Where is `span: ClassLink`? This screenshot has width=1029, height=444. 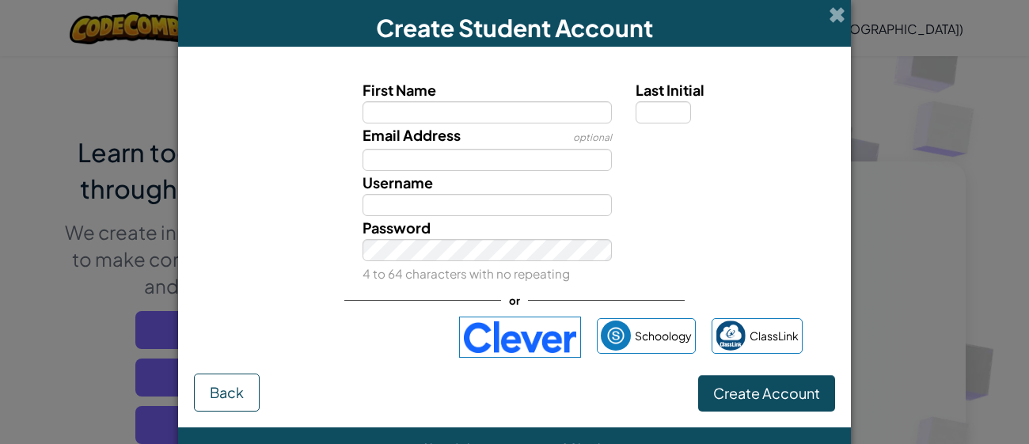
span: ClassLink is located at coordinates (774, 336).